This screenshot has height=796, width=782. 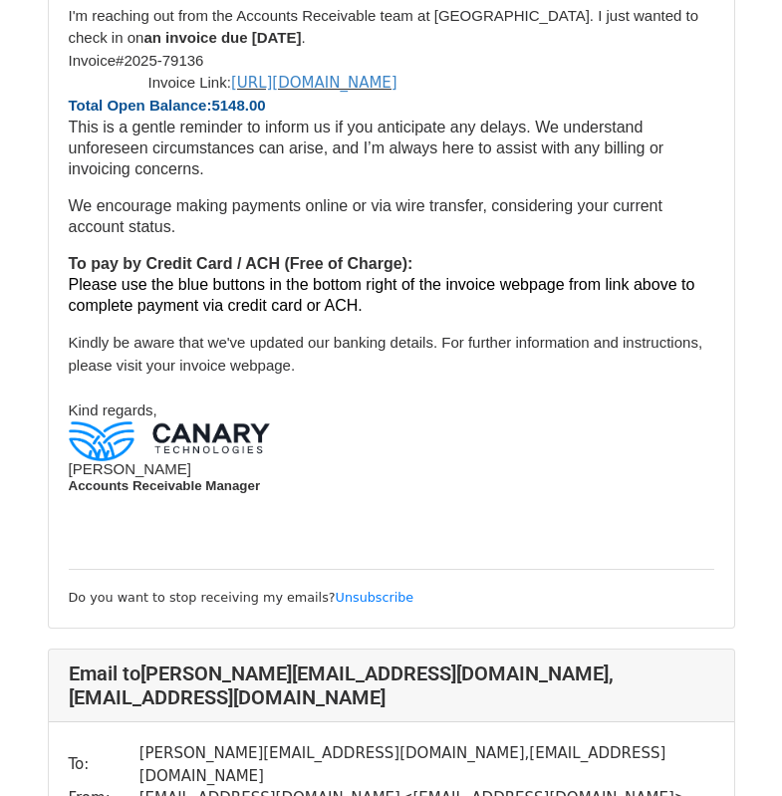 I want to click on li: 2025-79136, so click(x=392, y=61).